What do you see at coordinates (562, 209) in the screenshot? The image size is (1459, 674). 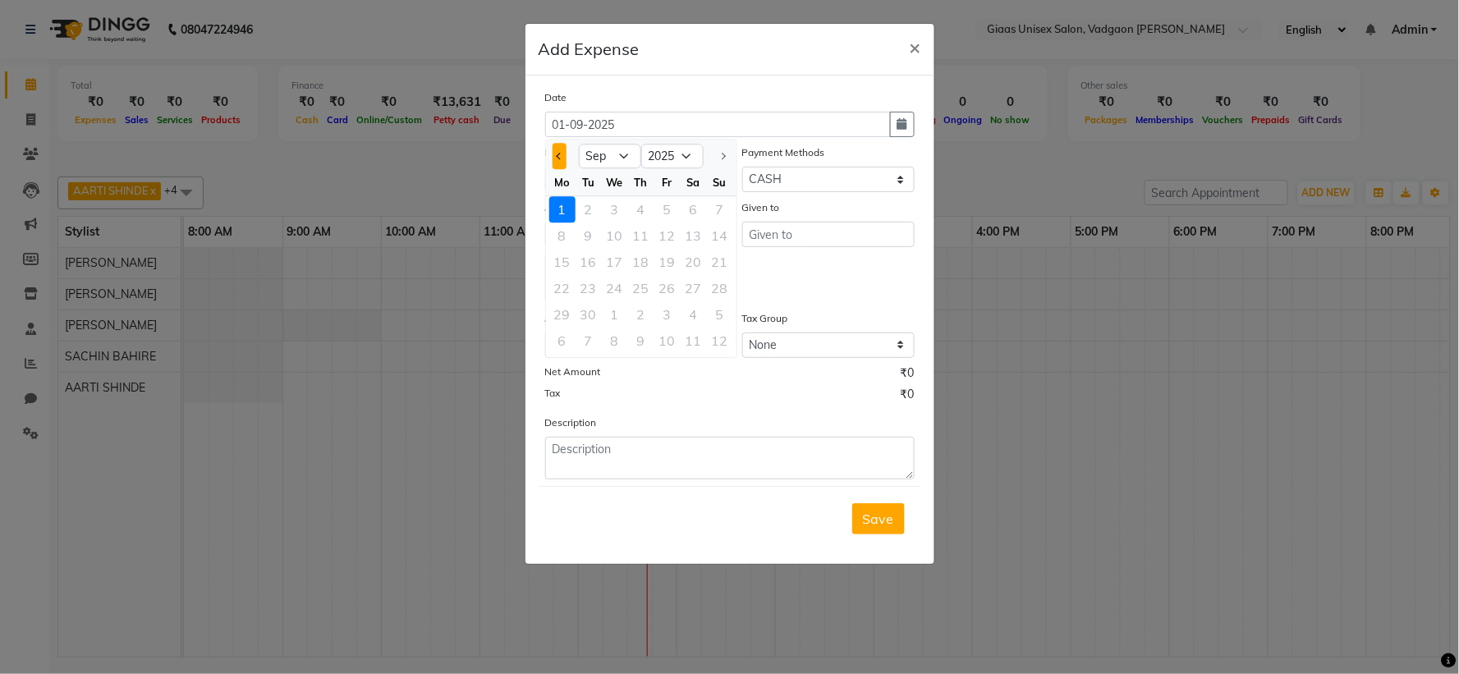 I see `div: Monday, September 1, 2025` at bounding box center [562, 209].